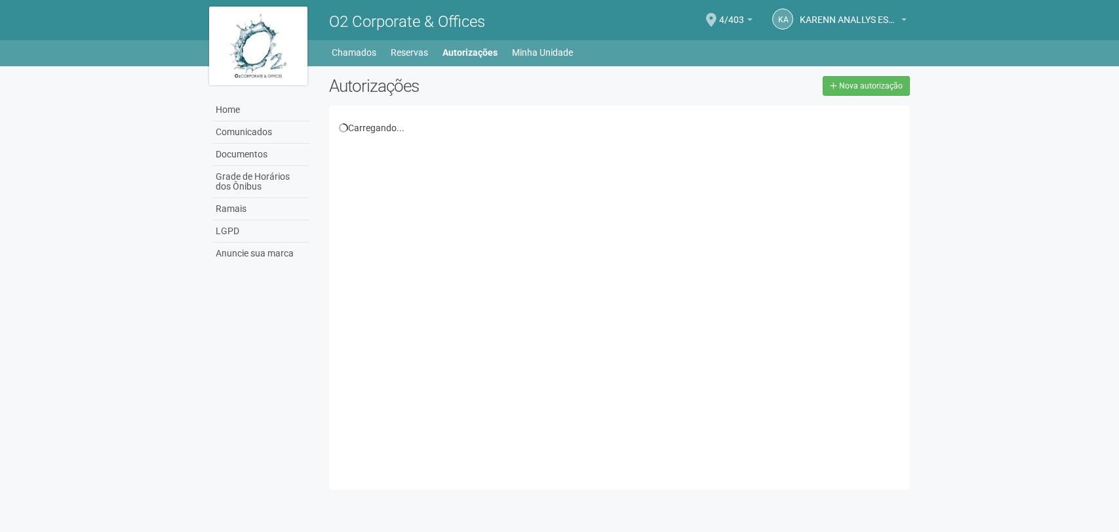 The height and width of the screenshot is (532, 1119). What do you see at coordinates (261, 132) in the screenshot?
I see `a: Comunicados` at bounding box center [261, 132].